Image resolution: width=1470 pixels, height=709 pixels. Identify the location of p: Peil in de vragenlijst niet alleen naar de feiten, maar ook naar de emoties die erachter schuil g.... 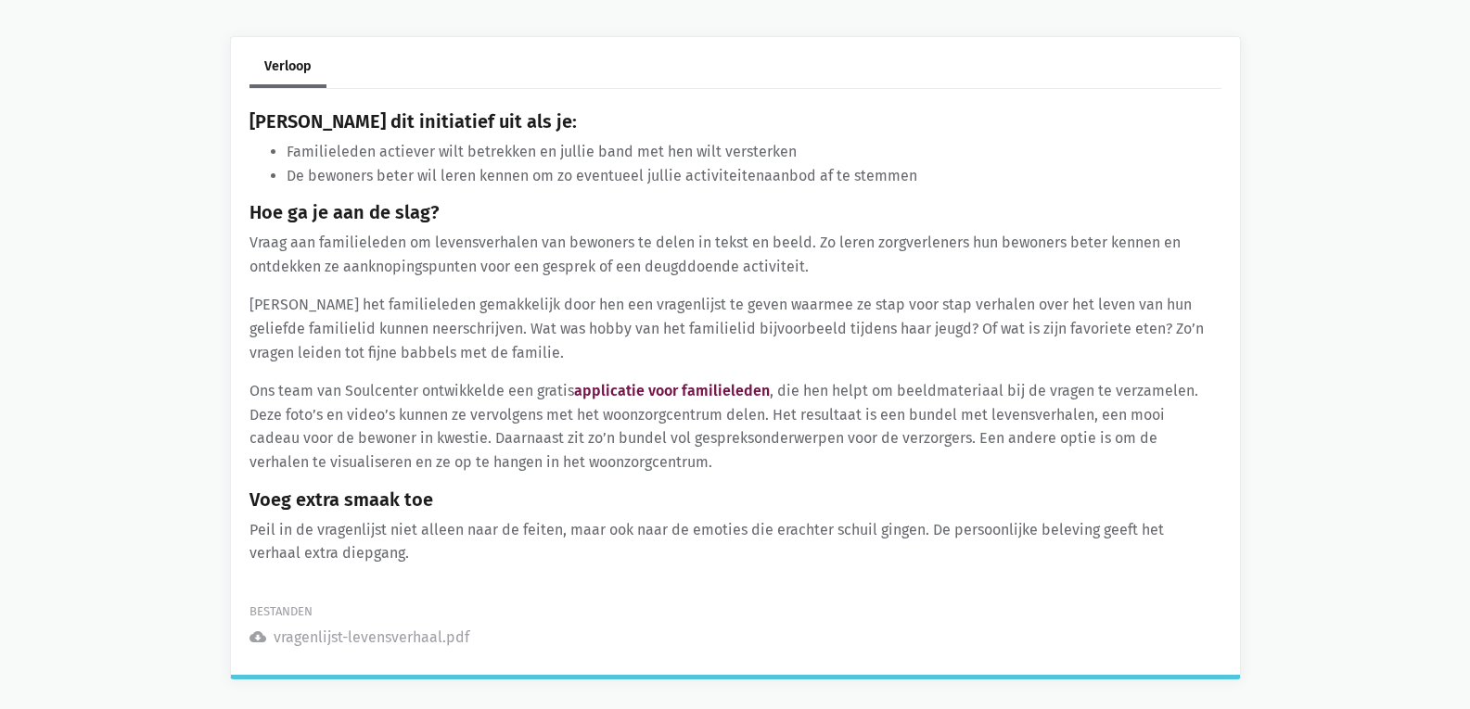
(728, 542).